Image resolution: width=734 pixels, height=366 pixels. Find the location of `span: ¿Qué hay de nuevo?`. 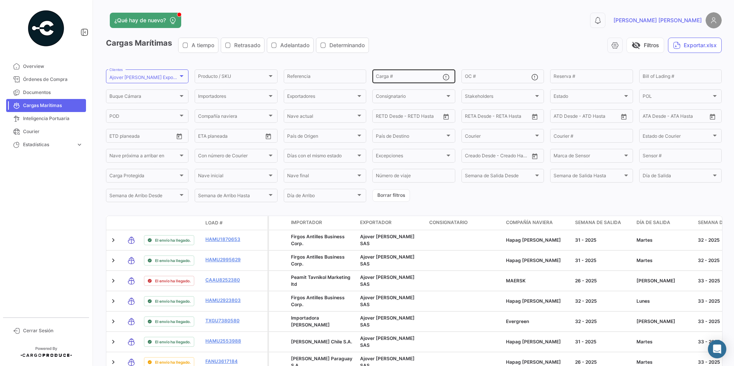

span: ¿Qué hay de nuevo? is located at coordinates (140, 20).